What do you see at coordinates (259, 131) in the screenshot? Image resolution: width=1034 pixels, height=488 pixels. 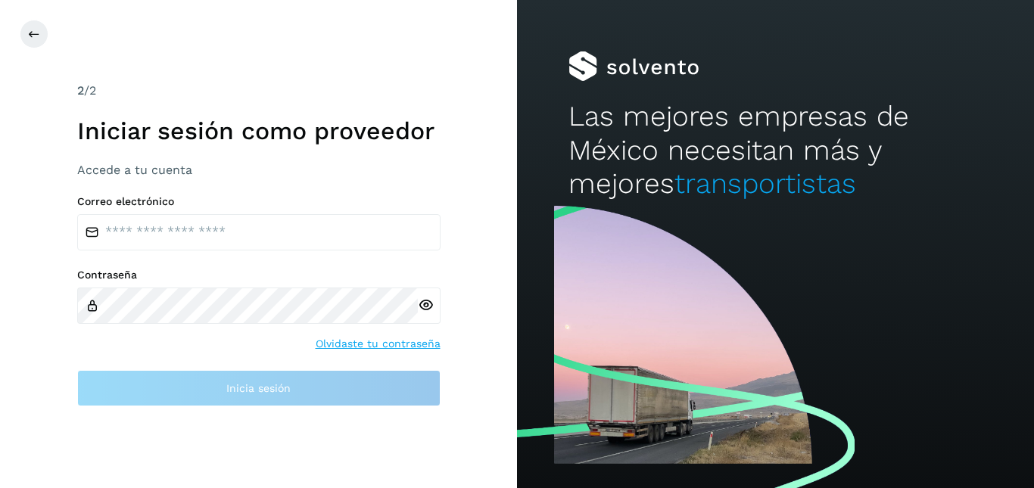 I see `h1: Iniciar sesión como proveedor` at bounding box center [259, 131].